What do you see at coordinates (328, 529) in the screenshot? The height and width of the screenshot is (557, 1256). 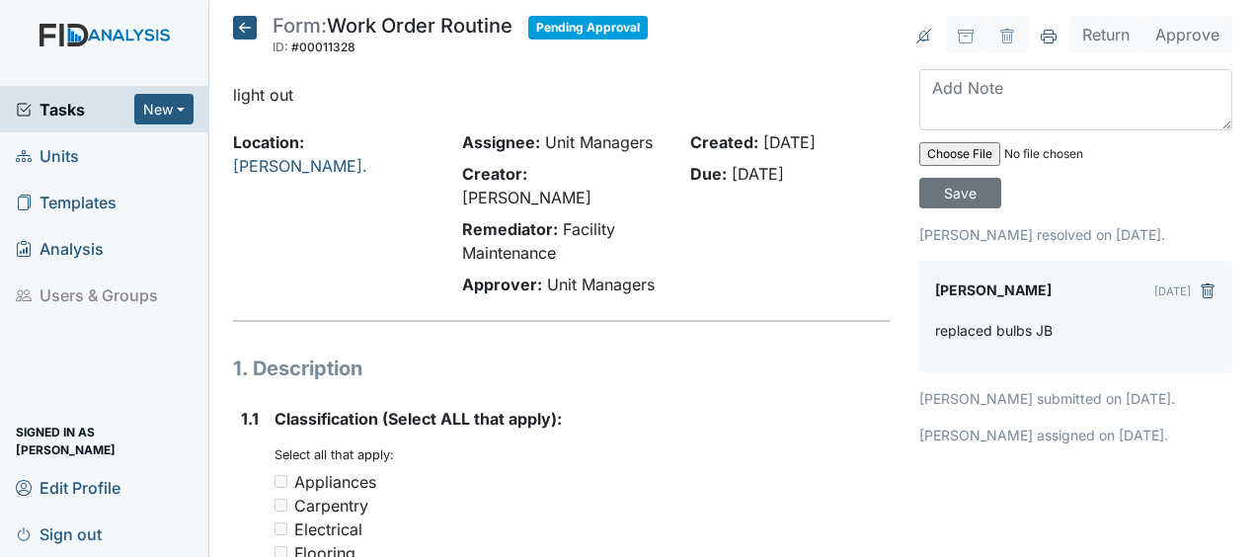 I see `div: Electrical` at bounding box center [328, 529].